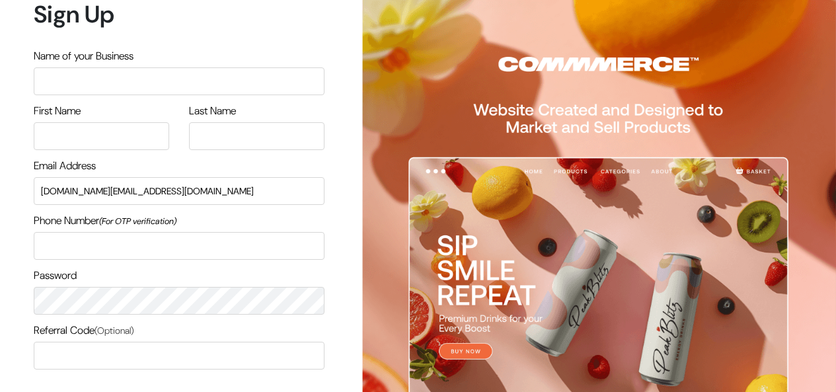 This screenshot has height=392, width=836. I want to click on i: (For OTP verification), so click(137, 221).